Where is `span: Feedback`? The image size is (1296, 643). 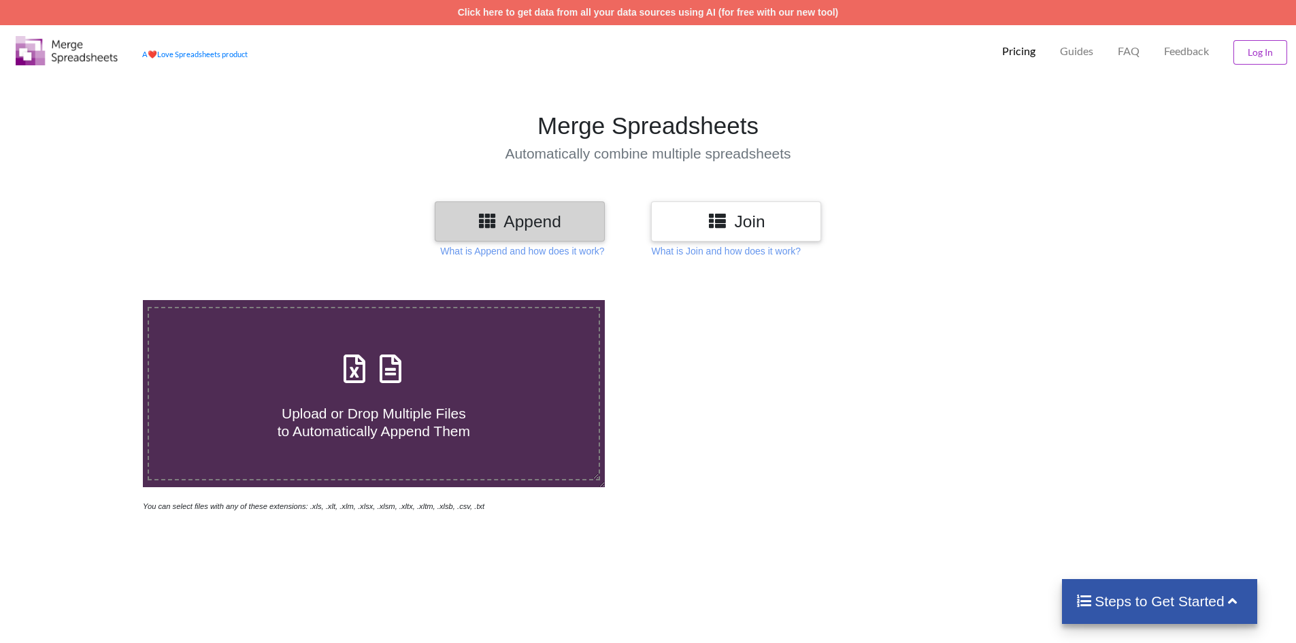
span: Feedback is located at coordinates (1187, 51).